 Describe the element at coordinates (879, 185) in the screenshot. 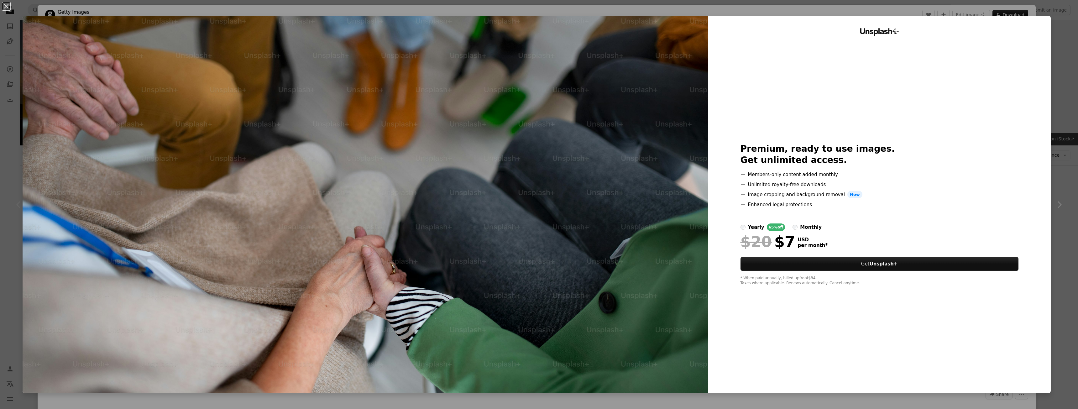

I see `li: Unlimited royalty-free downloads` at that location.